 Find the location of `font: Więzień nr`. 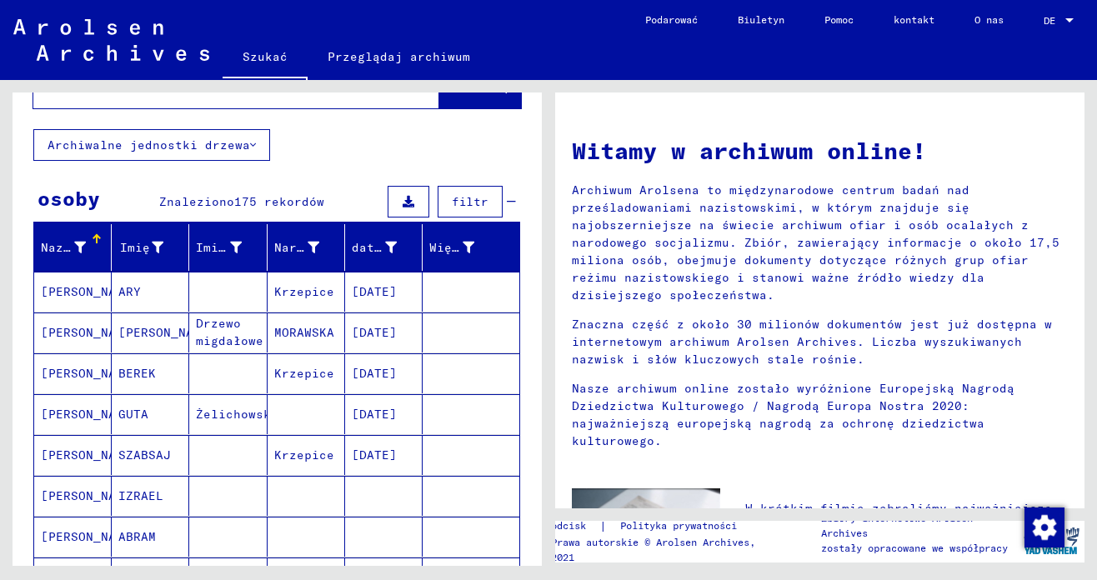

font: Więzień nr is located at coordinates (467, 248).